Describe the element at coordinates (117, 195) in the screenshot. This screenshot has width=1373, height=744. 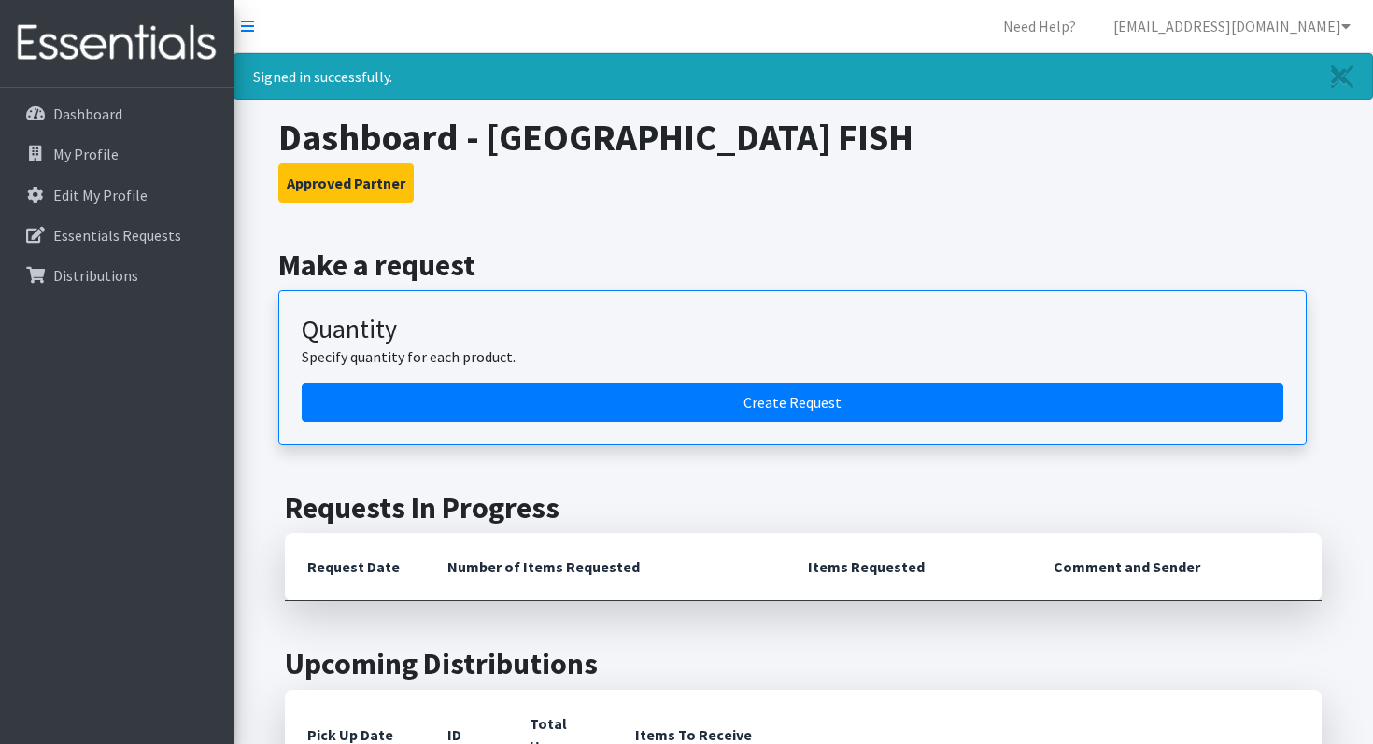
I see `a: Edit My Profile` at that location.